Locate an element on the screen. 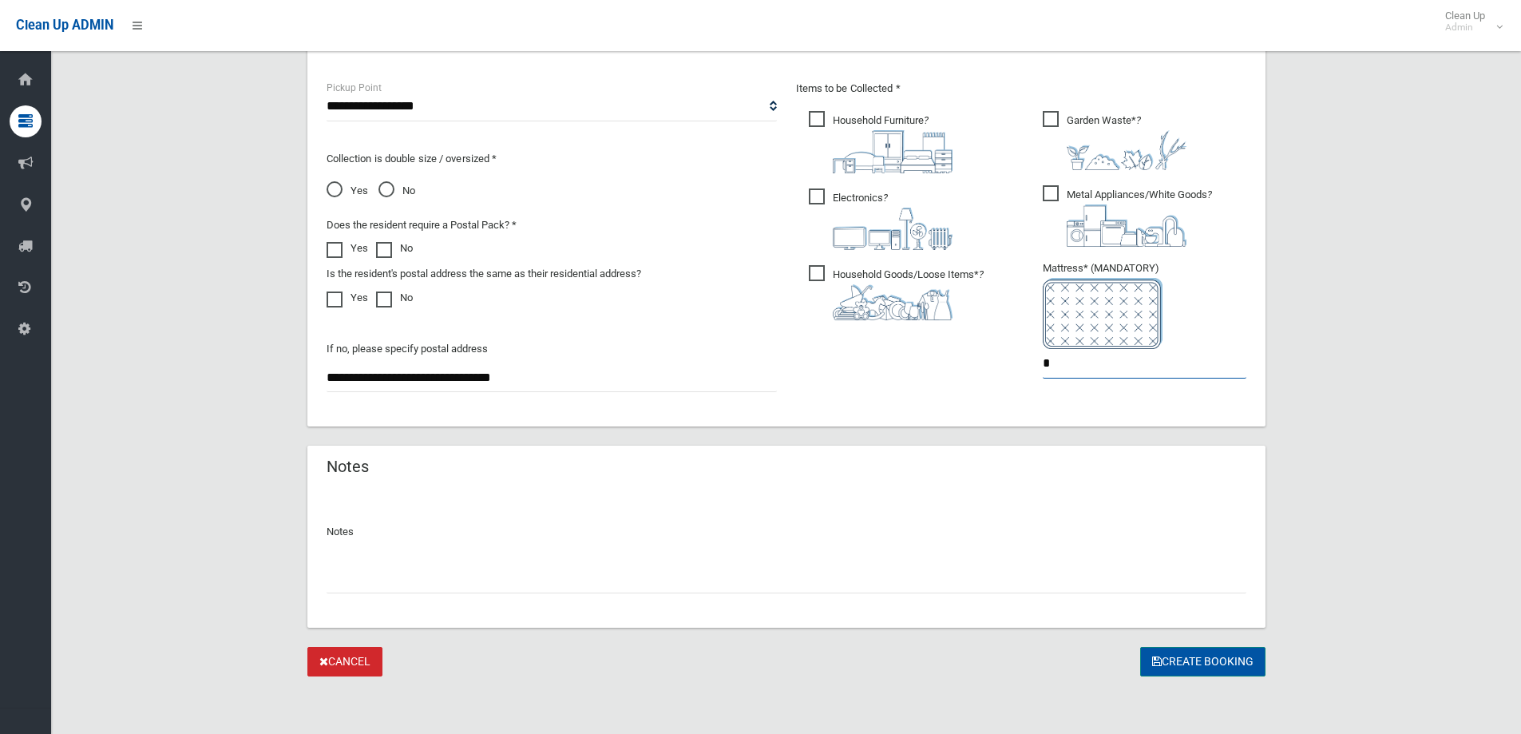 Image resolution: width=1521 pixels, height=734 pixels. img: e7408bece873d2c1783593a074e5cb2f.png is located at coordinates (1103, 313).